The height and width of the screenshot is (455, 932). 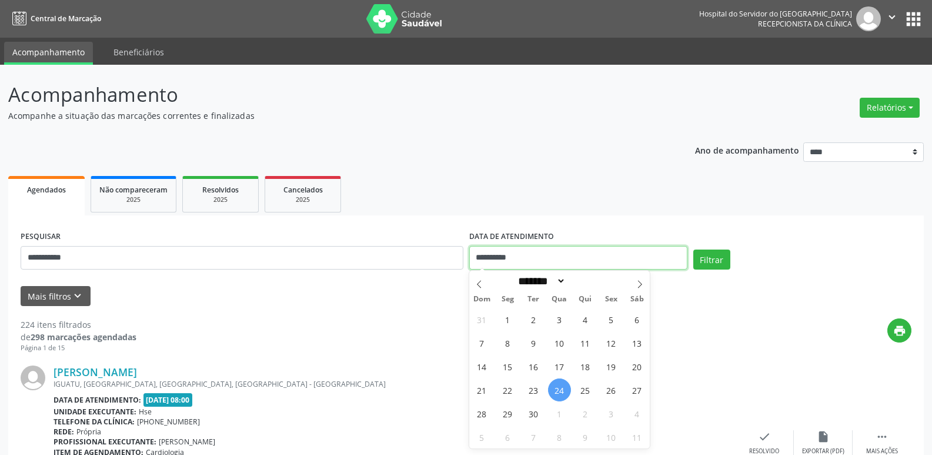 What do you see at coordinates (533, 413) in the screenshot?
I see `span: Setembro 30, 2025` at bounding box center [533, 413].